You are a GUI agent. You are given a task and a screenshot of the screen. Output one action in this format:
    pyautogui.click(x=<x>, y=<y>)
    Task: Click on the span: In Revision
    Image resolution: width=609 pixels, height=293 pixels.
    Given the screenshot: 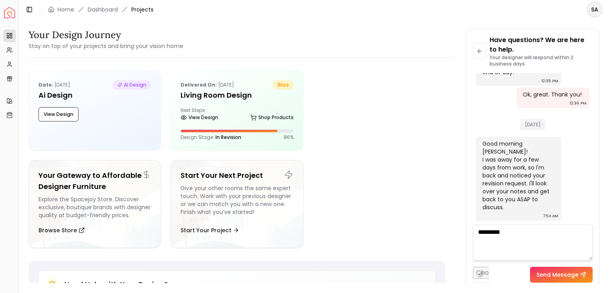 What is the action you would take?
    pyautogui.click(x=228, y=137)
    